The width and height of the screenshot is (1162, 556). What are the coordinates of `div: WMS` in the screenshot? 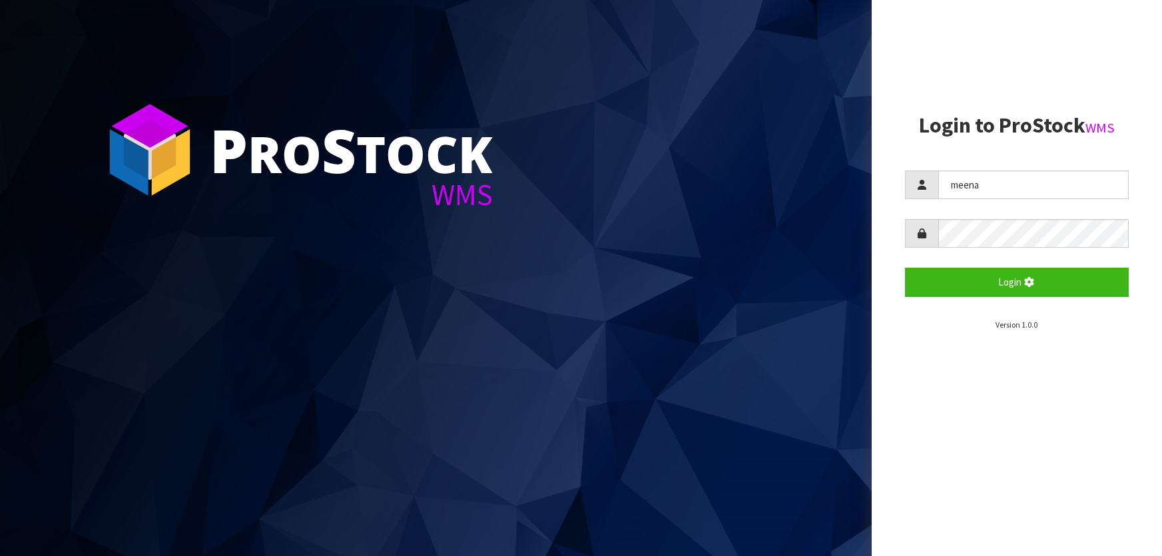 It's located at (351, 194).